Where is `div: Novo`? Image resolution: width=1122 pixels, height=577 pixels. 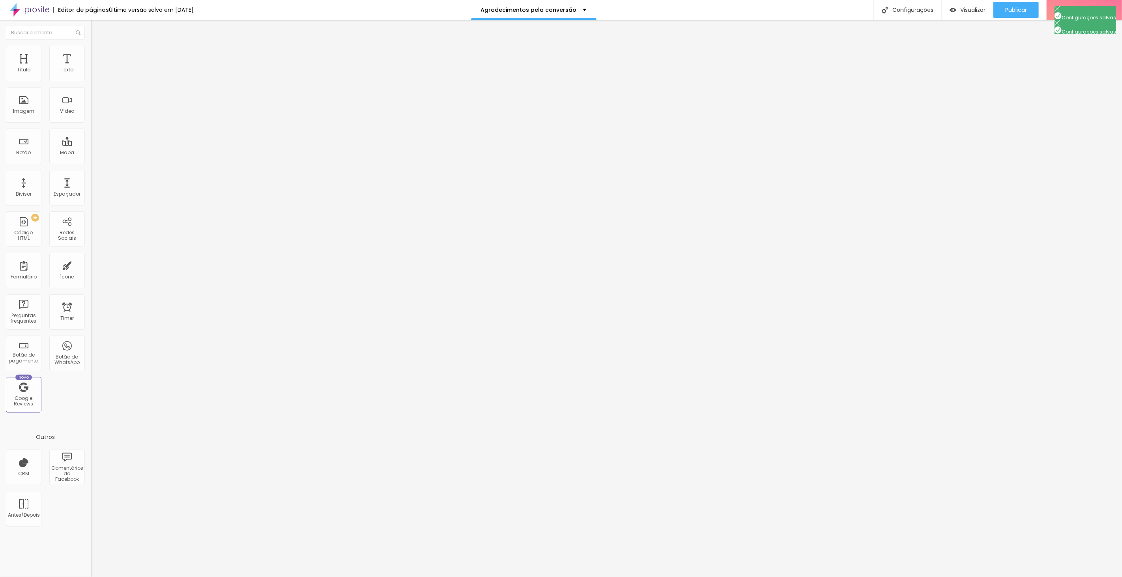
div: Novo is located at coordinates (24, 378).